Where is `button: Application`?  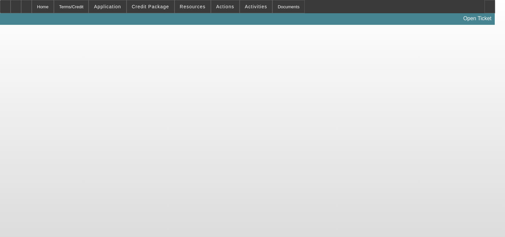 button: Application is located at coordinates (108, 7).